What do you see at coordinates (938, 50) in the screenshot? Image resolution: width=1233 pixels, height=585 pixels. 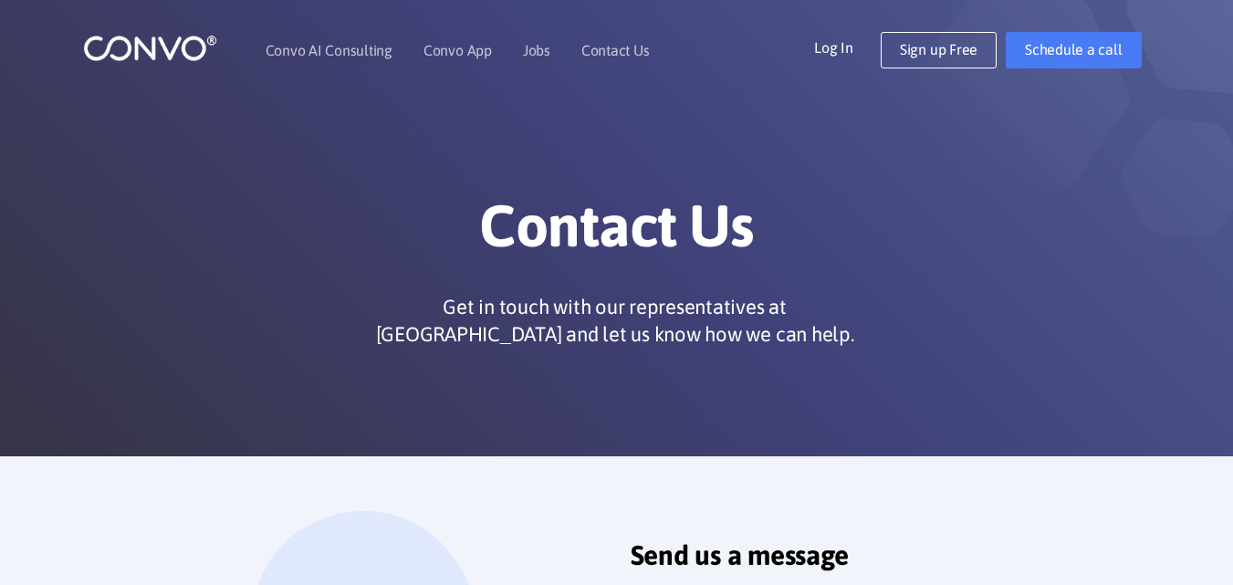 I see `a: Sign up Free` at bounding box center [938, 50].